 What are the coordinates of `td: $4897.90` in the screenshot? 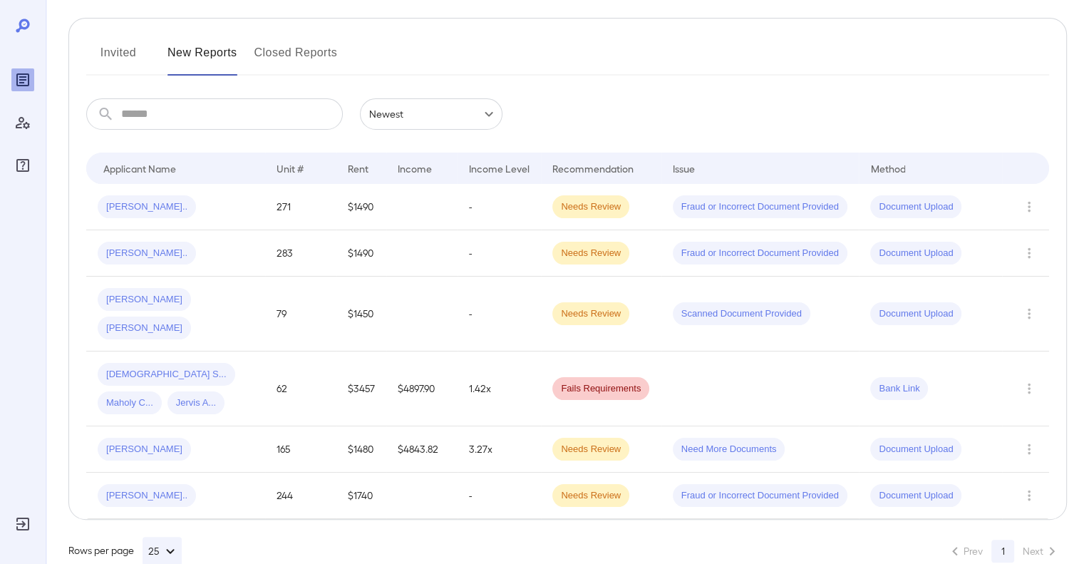 It's located at (422, 388).